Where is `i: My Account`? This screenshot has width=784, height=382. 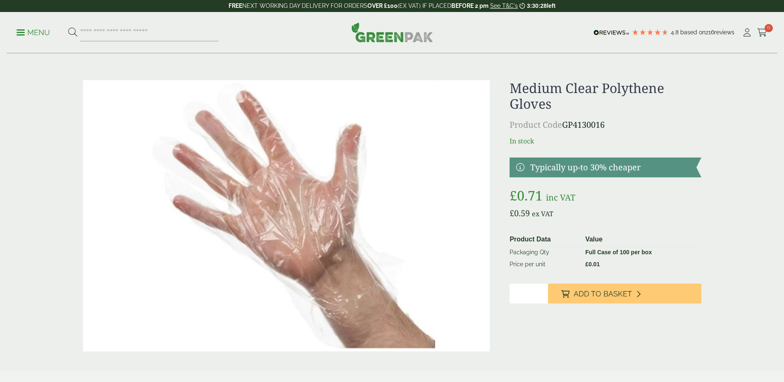 i: My Account is located at coordinates (747, 33).